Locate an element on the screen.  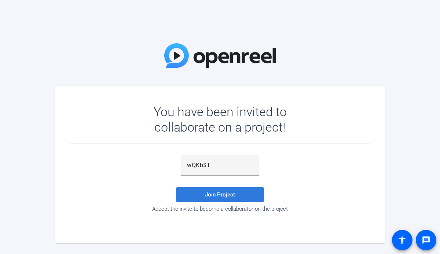
img: OpenReel Logo is located at coordinates (220, 55).